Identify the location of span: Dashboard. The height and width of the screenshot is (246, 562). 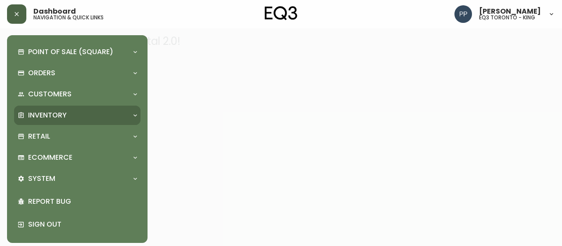
(54, 11).